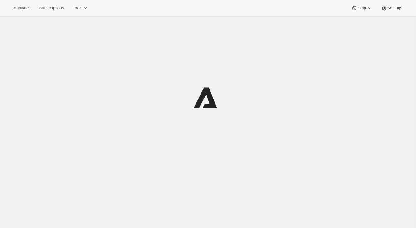 The height and width of the screenshot is (228, 416). I want to click on button: Analytics, so click(22, 8).